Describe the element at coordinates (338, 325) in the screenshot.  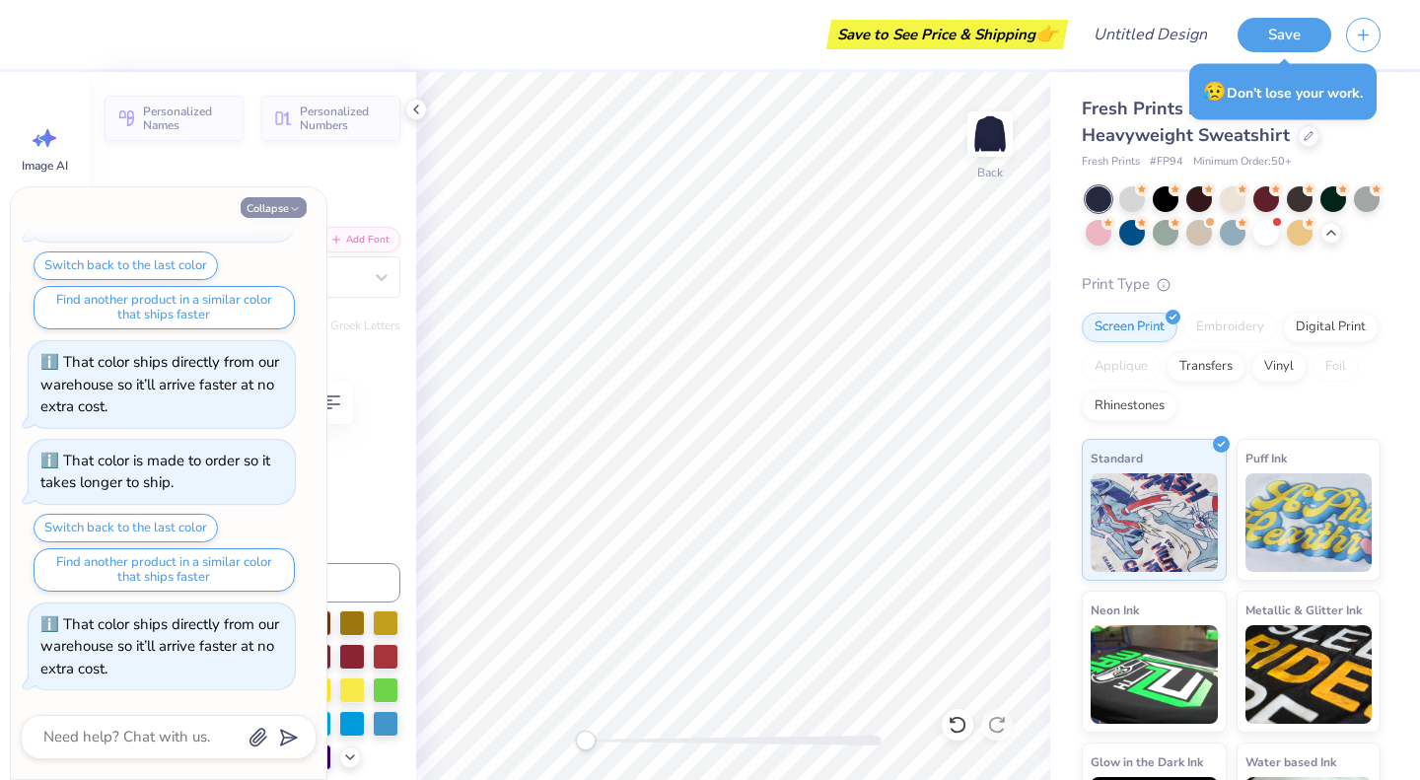
I see `button: Switch to Greek Letters` at that location.